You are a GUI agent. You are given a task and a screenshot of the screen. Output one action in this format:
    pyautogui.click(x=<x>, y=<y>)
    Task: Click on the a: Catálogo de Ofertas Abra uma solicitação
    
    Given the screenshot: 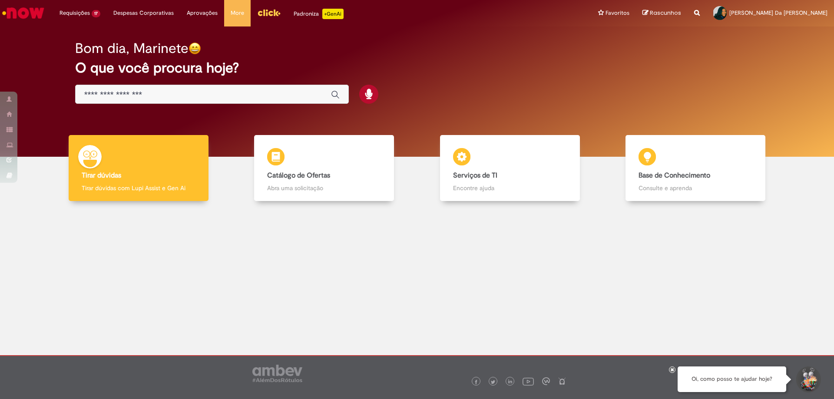 What is the action you would take?
    pyautogui.click(x=324, y=168)
    